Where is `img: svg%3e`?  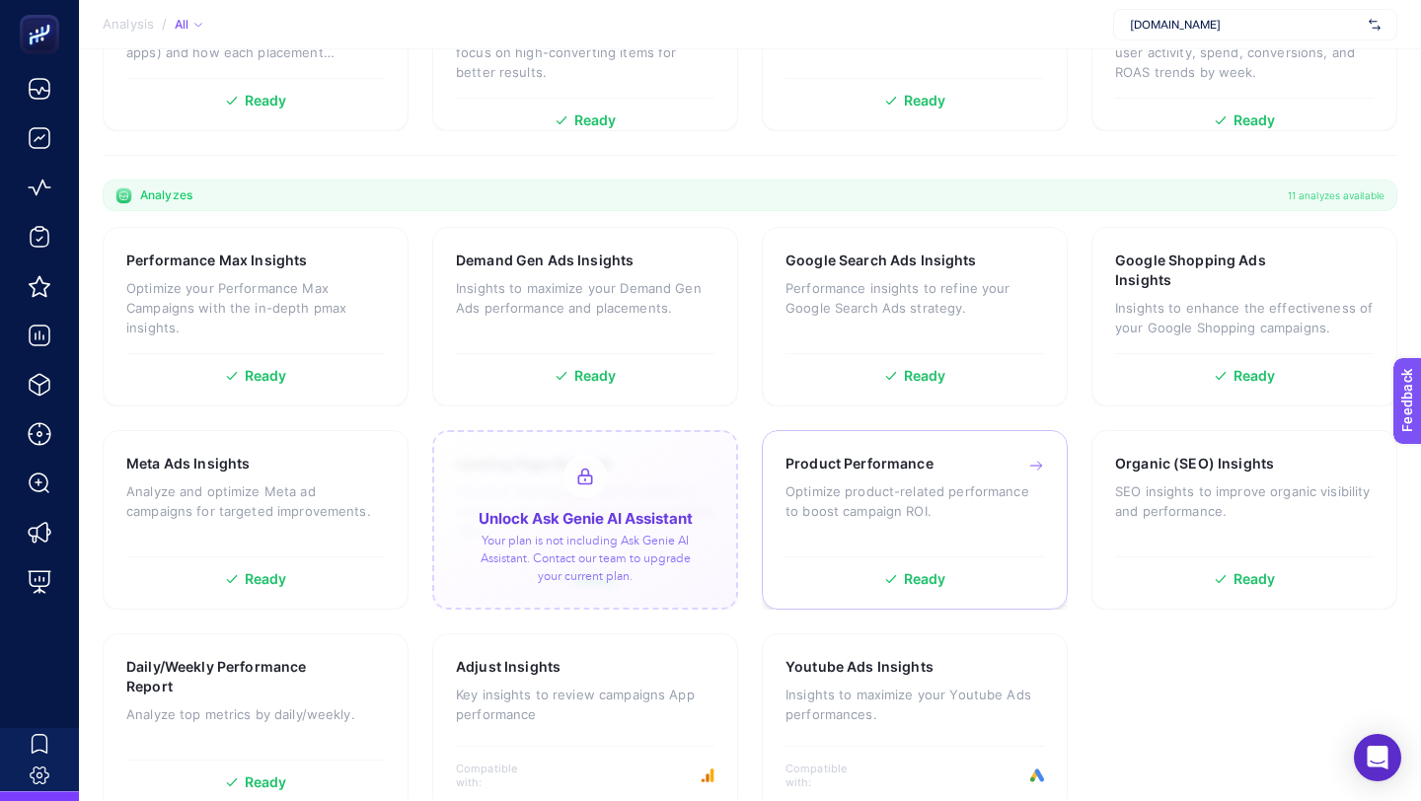 img: svg%3e is located at coordinates (1375, 25).